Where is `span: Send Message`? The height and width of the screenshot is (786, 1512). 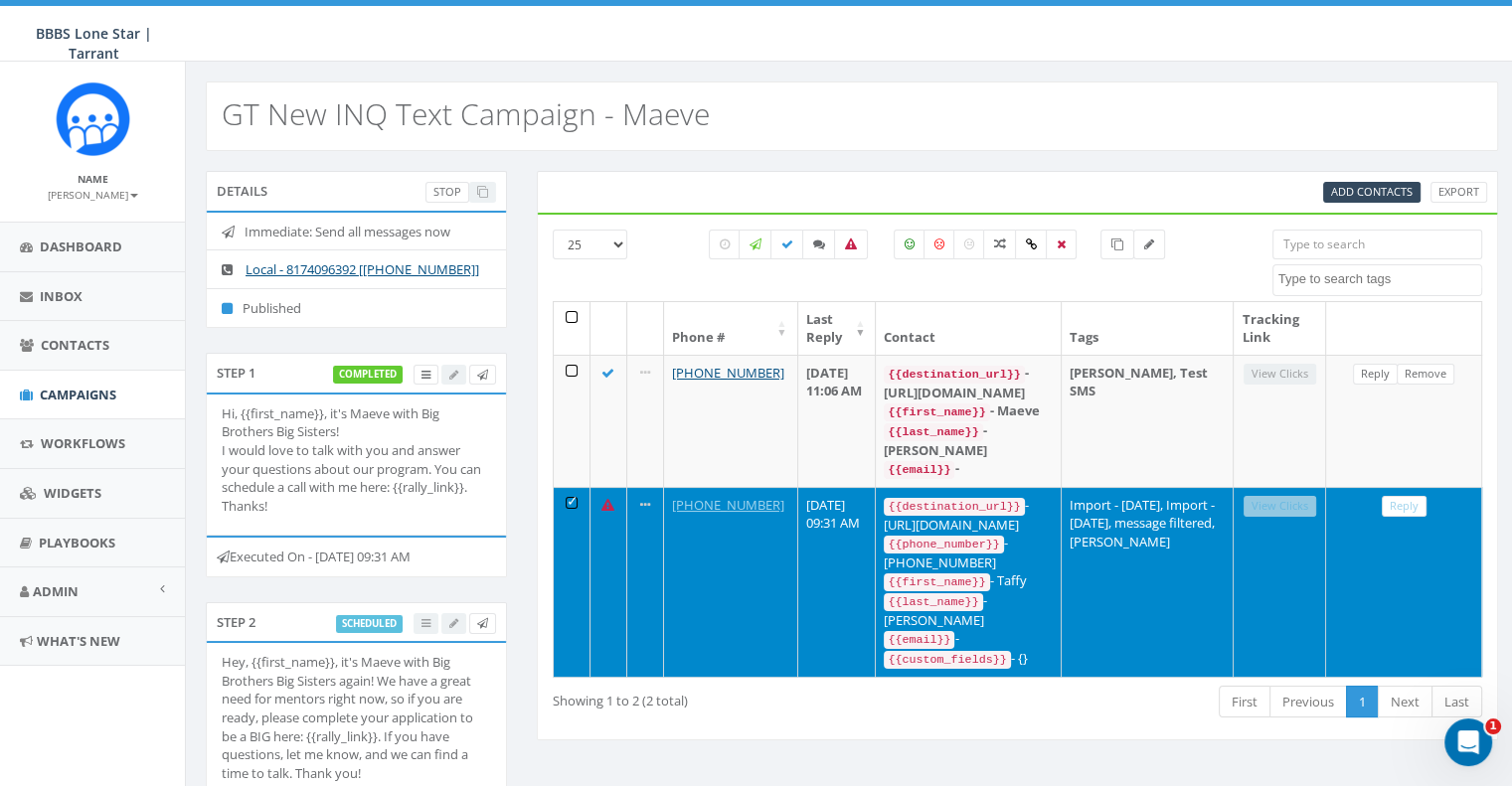 span: Send Message is located at coordinates (1149, 243).